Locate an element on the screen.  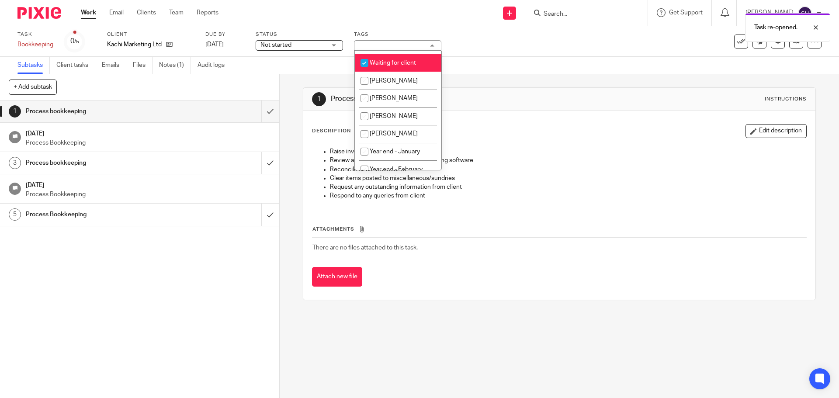
small: /5 is located at coordinates (76, 41).